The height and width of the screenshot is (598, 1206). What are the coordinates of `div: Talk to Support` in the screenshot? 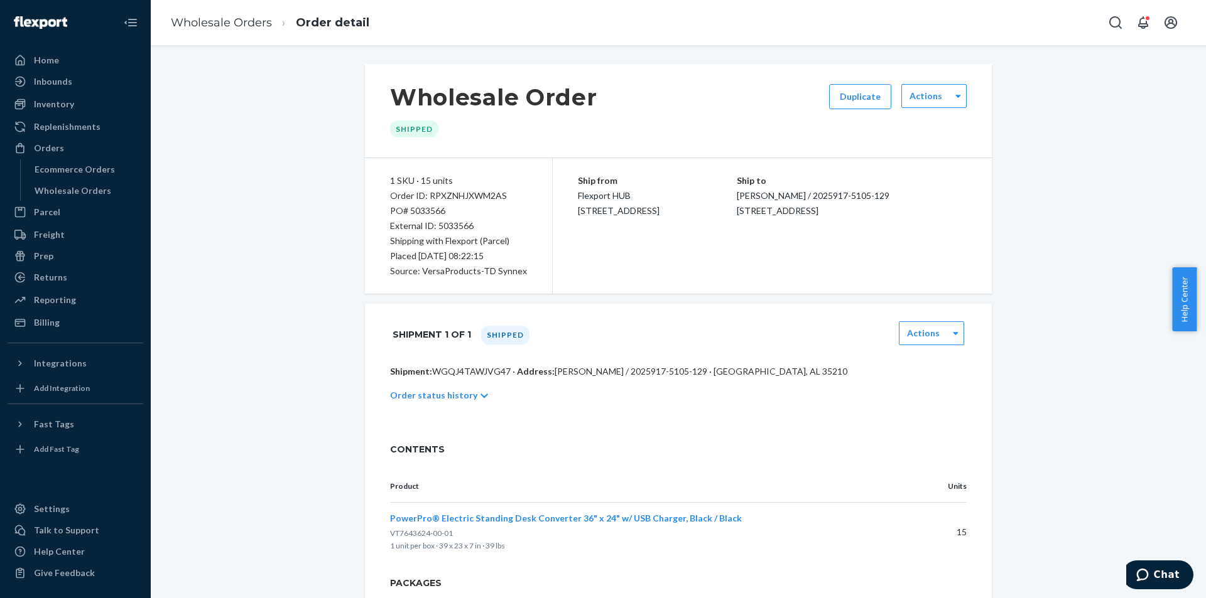 It's located at (67, 531).